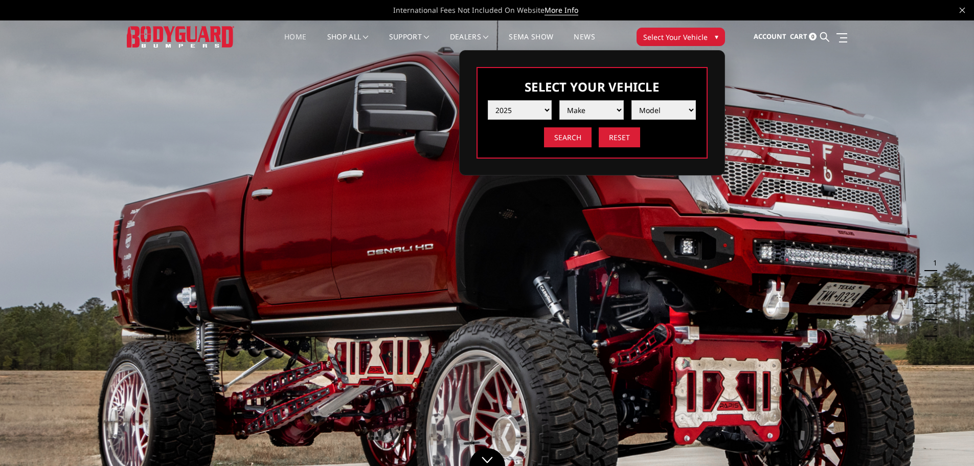  I want to click on a: Click to Down, so click(487, 457).